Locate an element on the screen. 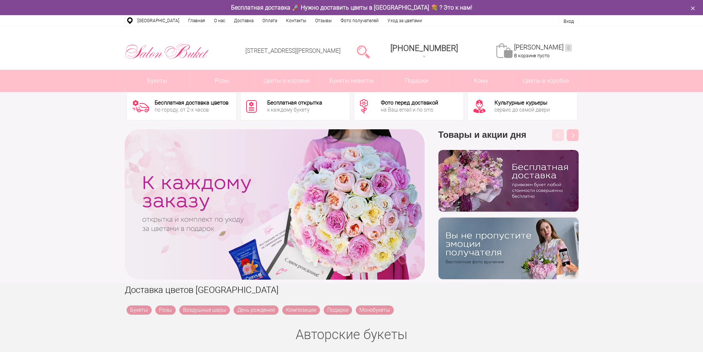 The width and height of the screenshot is (703, 352). h3: Товары и акции дня is located at coordinates (509, 140).